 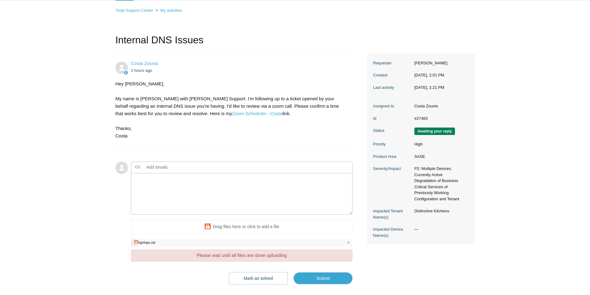 I want to click on a: Zoom Scheduler - Costa, so click(x=257, y=113).